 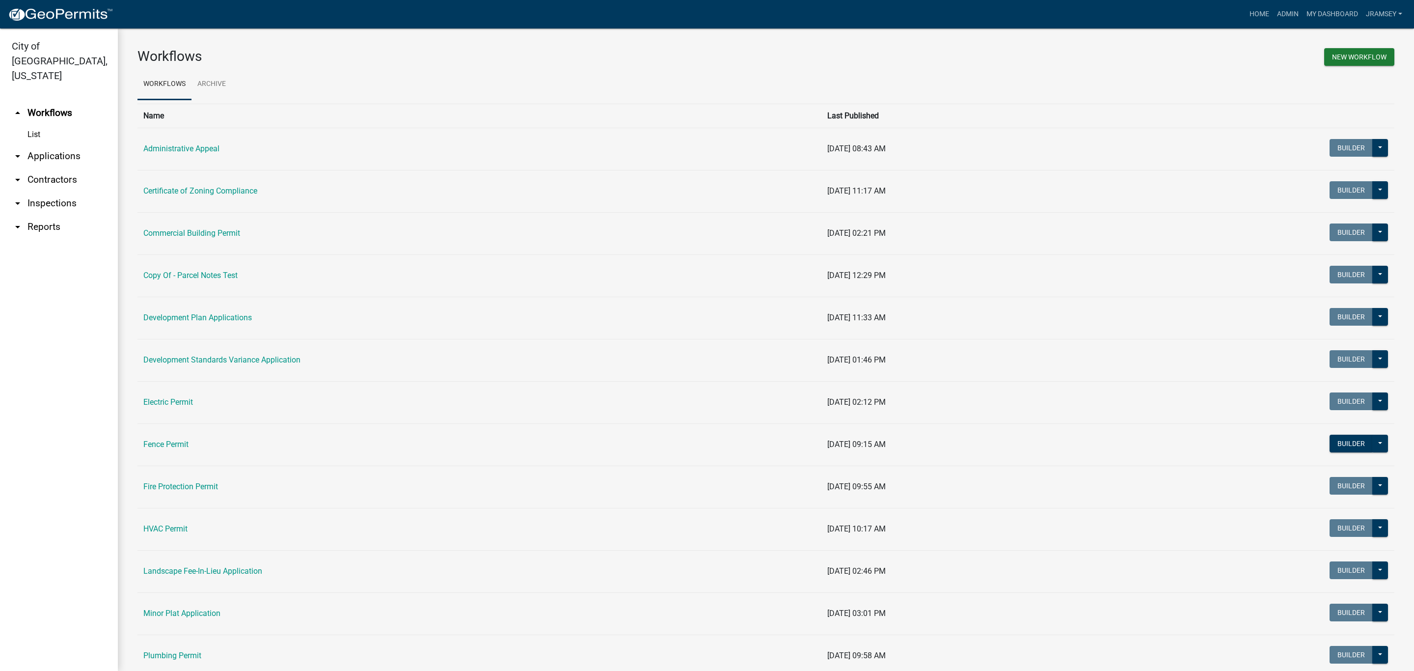 I want to click on a: Home, so click(x=1259, y=14).